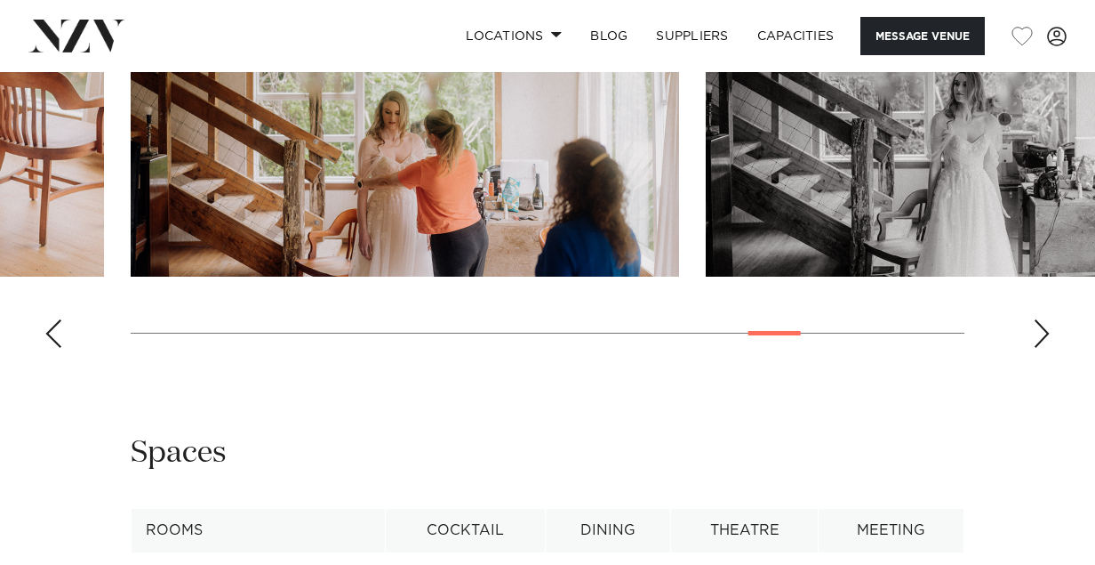  What do you see at coordinates (608, 530) in the screenshot?
I see `th: Dining` at bounding box center [608, 530].